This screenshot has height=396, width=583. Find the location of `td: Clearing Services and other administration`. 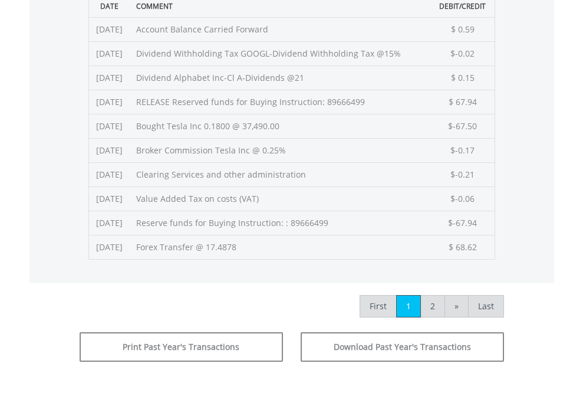

td: Clearing Services and other administration is located at coordinates (281, 174).